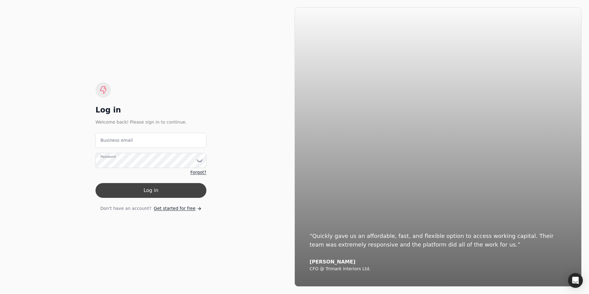  Describe the element at coordinates (199, 172) in the screenshot. I see `span: Forgot?` at that location.